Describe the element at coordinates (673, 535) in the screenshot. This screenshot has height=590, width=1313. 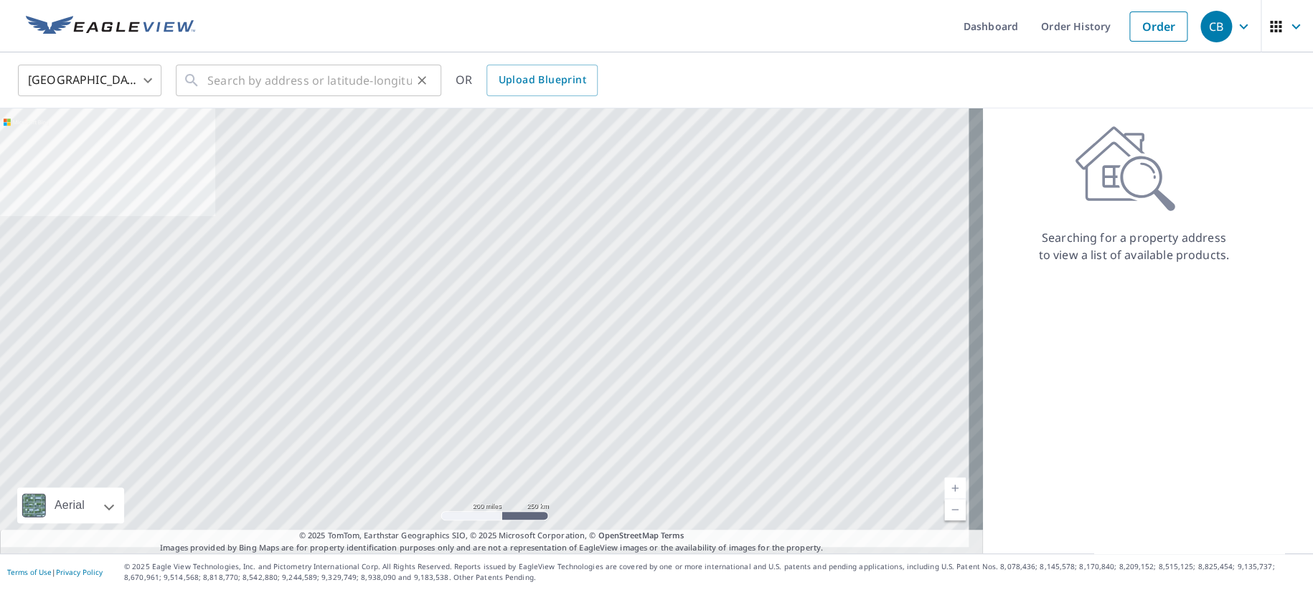
I see `a: Terms` at that location.